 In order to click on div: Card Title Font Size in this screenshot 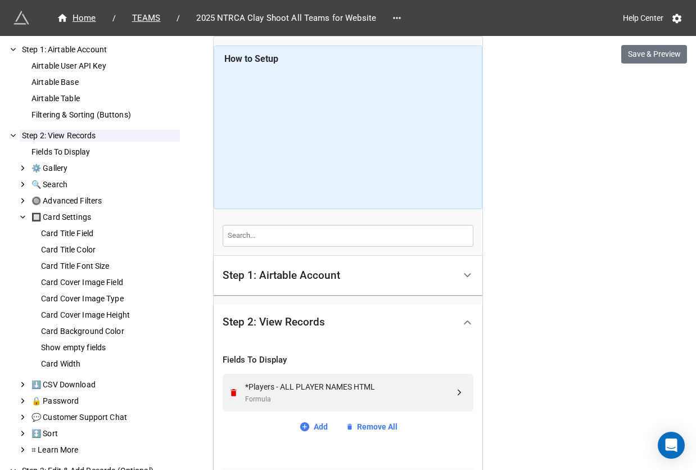, I will do `click(109, 266)`.